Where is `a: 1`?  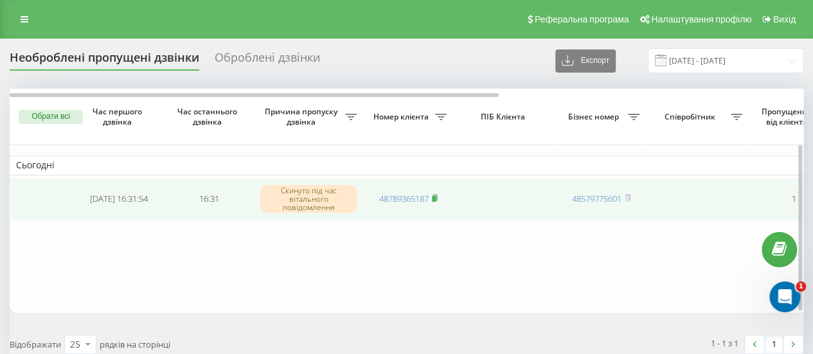
a: 1 is located at coordinates (774, 345).